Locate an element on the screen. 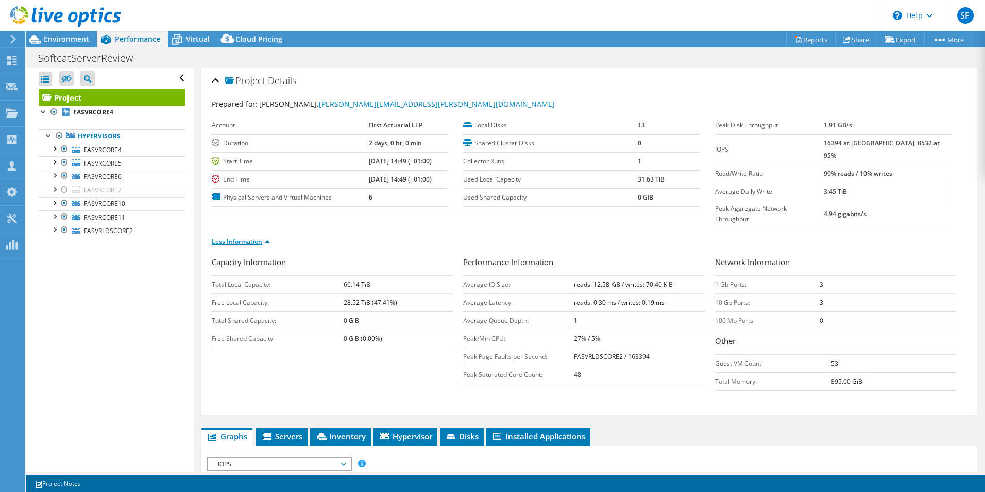 This screenshot has width=985, height=492. span: SF is located at coordinates (966, 15).